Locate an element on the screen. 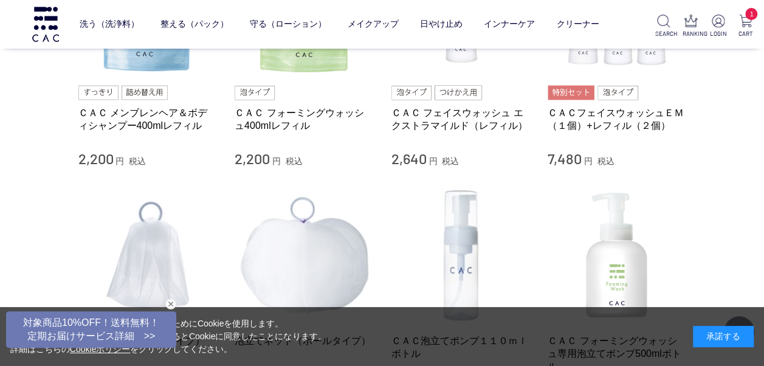  img: 泡立てネット（ベルタイプ） is located at coordinates (148, 255).